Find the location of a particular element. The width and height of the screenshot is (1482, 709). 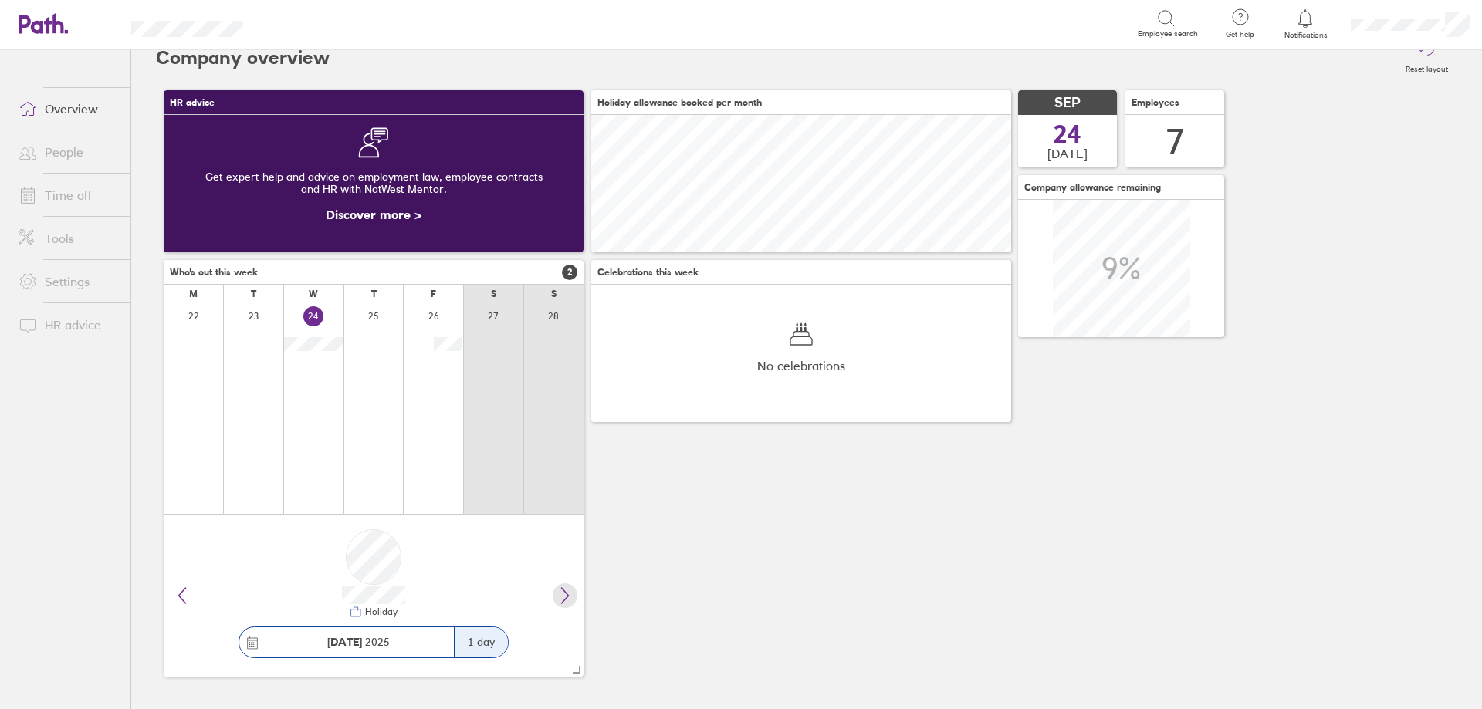

a: Notifications is located at coordinates (1305, 24).